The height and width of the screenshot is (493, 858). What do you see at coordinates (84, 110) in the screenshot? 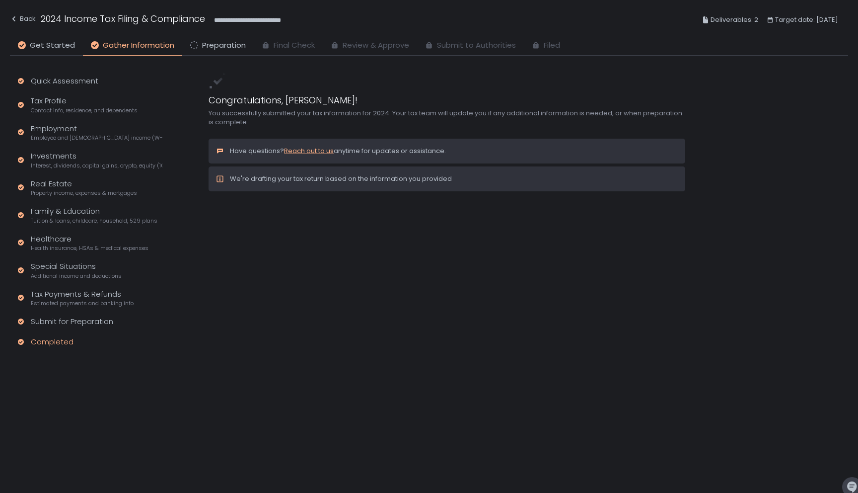
I see `span: Contact info, residence, and dependents` at bounding box center [84, 110].